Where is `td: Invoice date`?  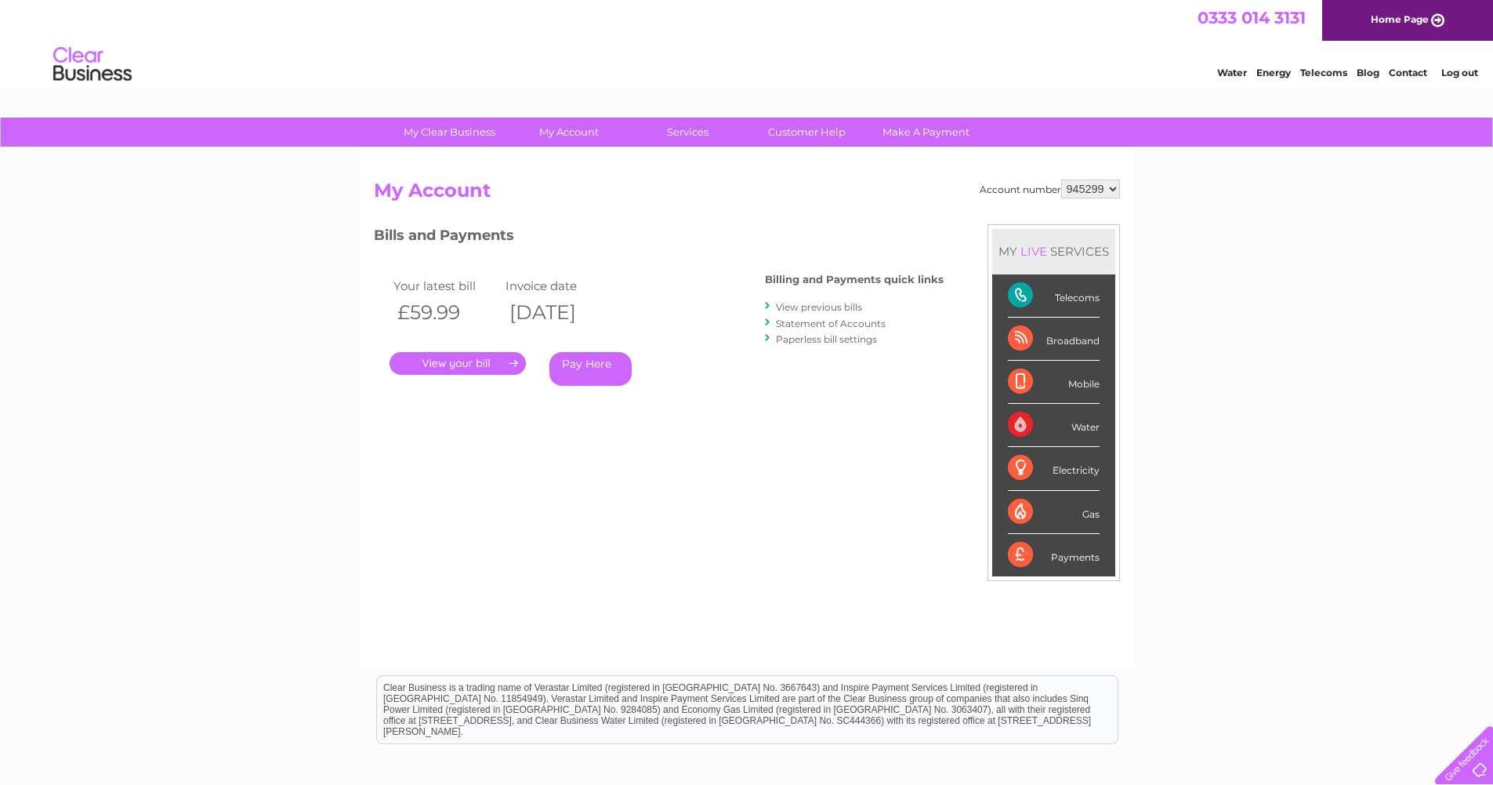
td: Invoice date is located at coordinates (558, 285).